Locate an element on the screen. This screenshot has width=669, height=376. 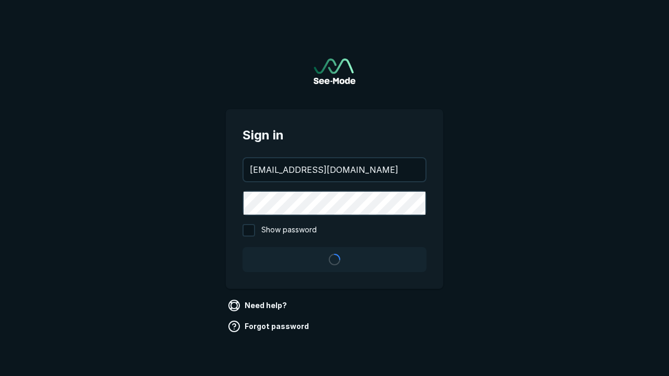
input: your@email.com is located at coordinates (335, 170).